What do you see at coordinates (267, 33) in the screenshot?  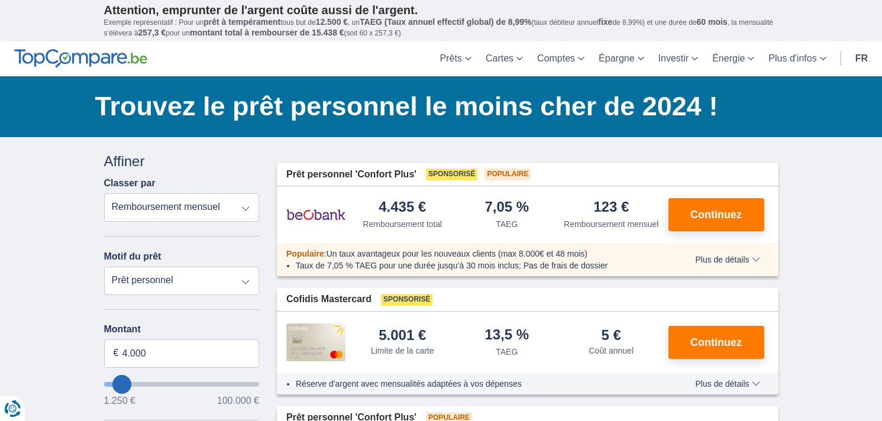 I see `span: montant total à rembourser de 15.438 €` at bounding box center [267, 33].